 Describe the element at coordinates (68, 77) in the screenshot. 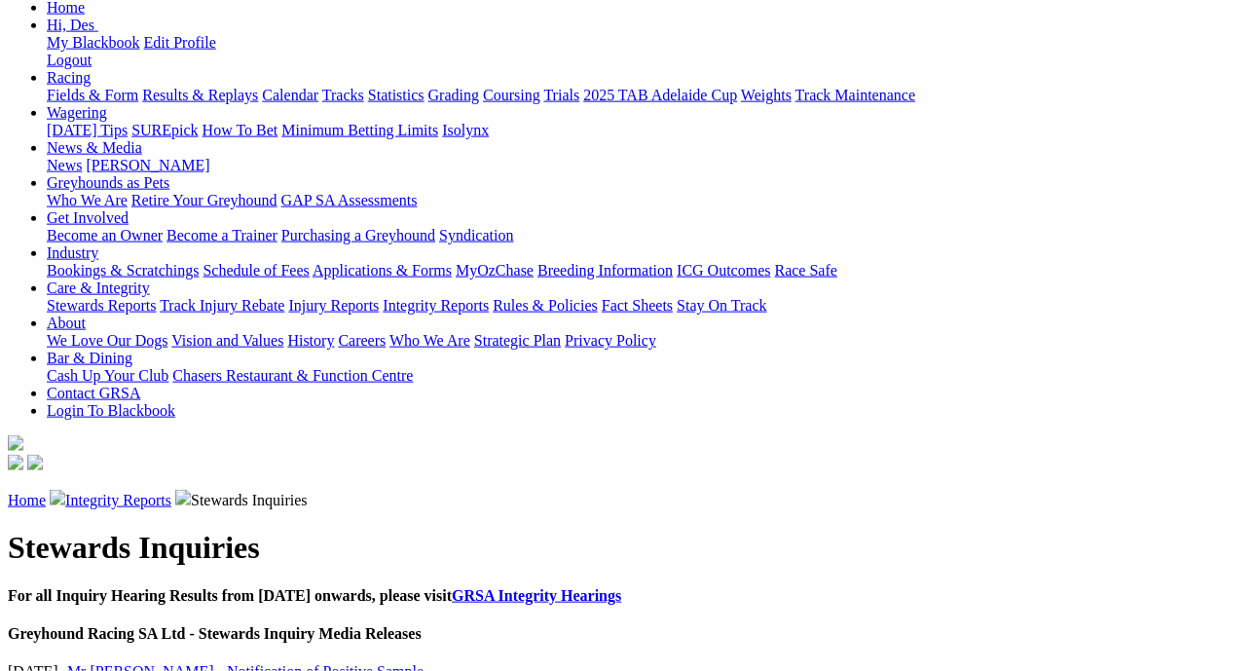

I see `a: Racing` at that location.